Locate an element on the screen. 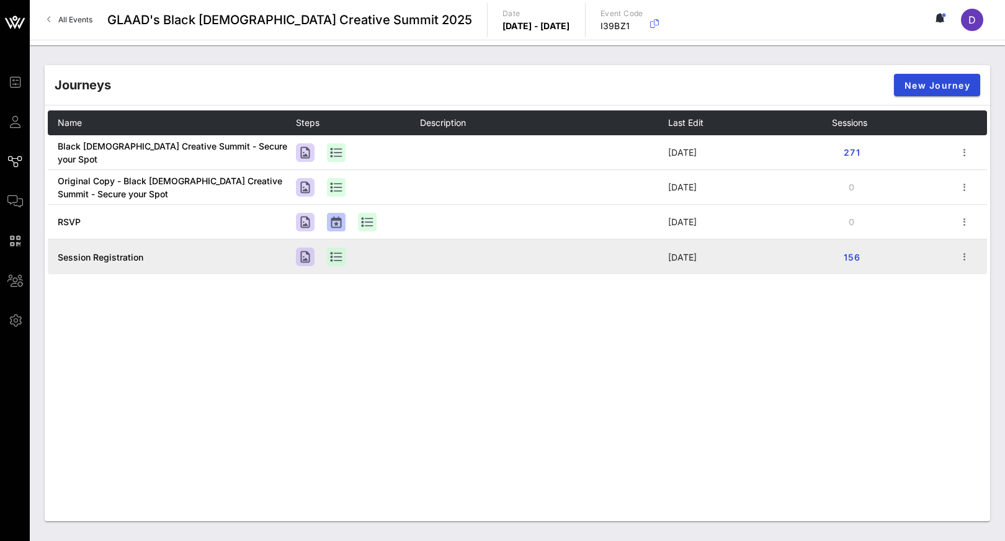  span: Last Edit is located at coordinates (686, 122).